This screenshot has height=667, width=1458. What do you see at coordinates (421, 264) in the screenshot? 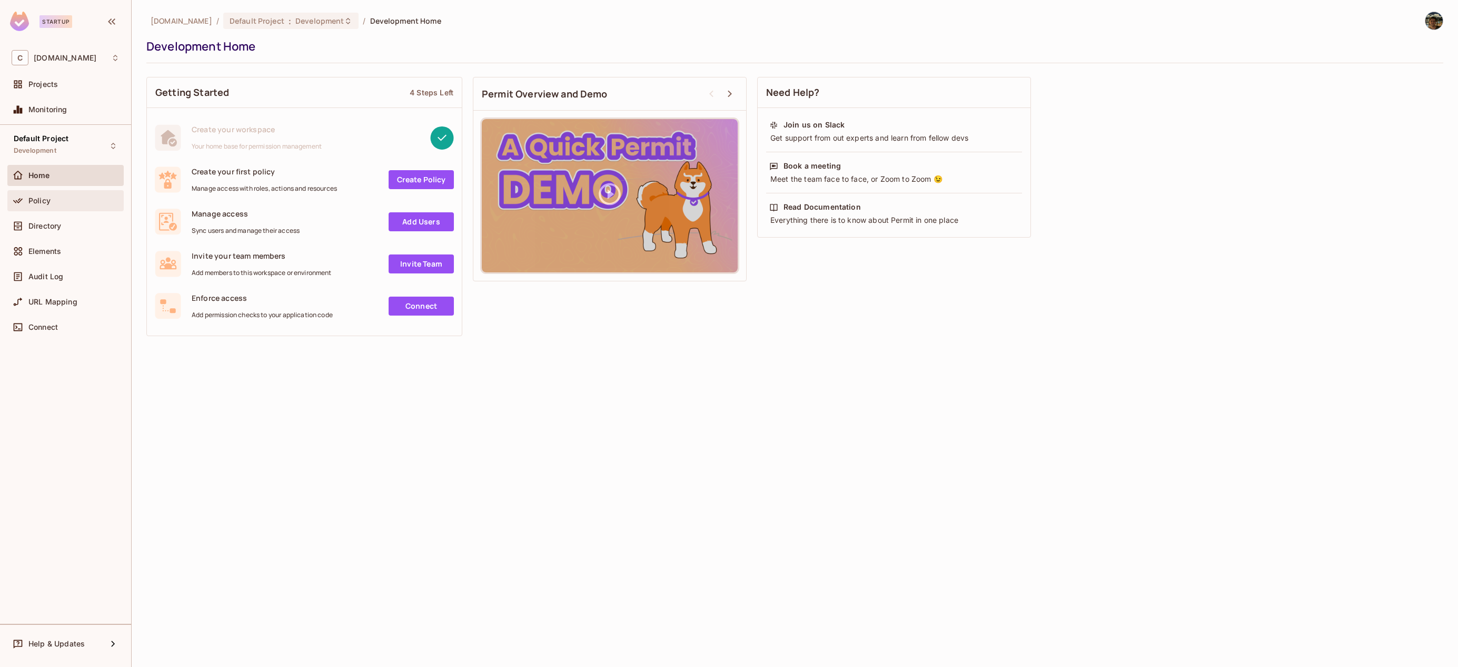
I see `a: Invite Team` at bounding box center [421, 264].